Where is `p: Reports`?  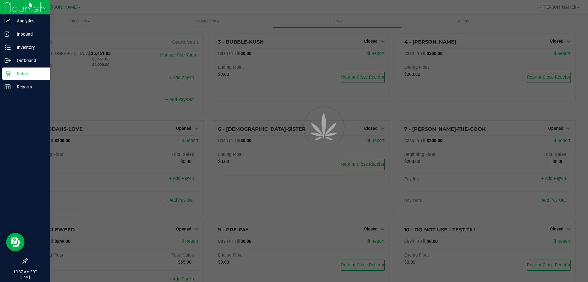 p: Reports is located at coordinates (29, 87).